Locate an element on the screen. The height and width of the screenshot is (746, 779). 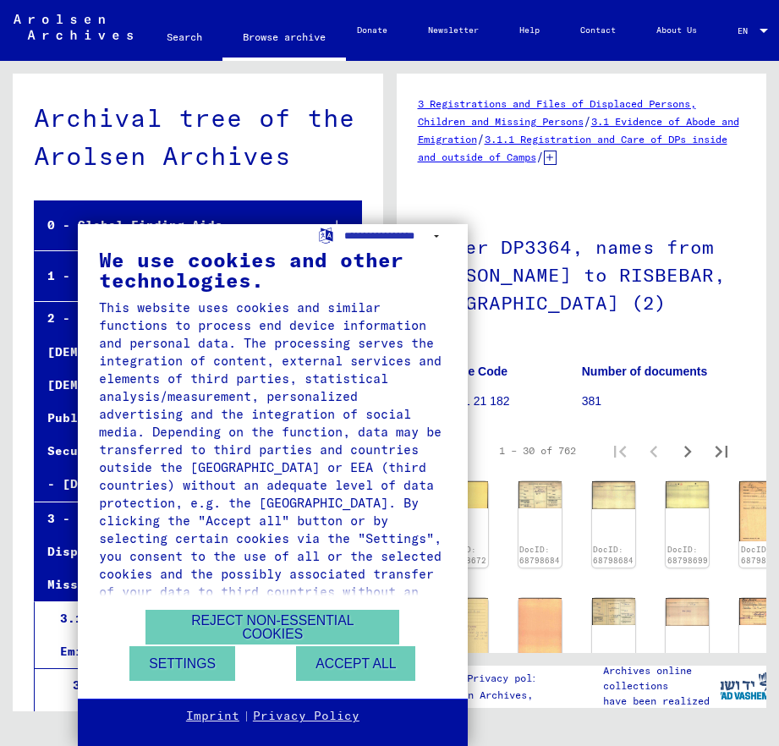
button: Accept all is located at coordinates (355, 664).